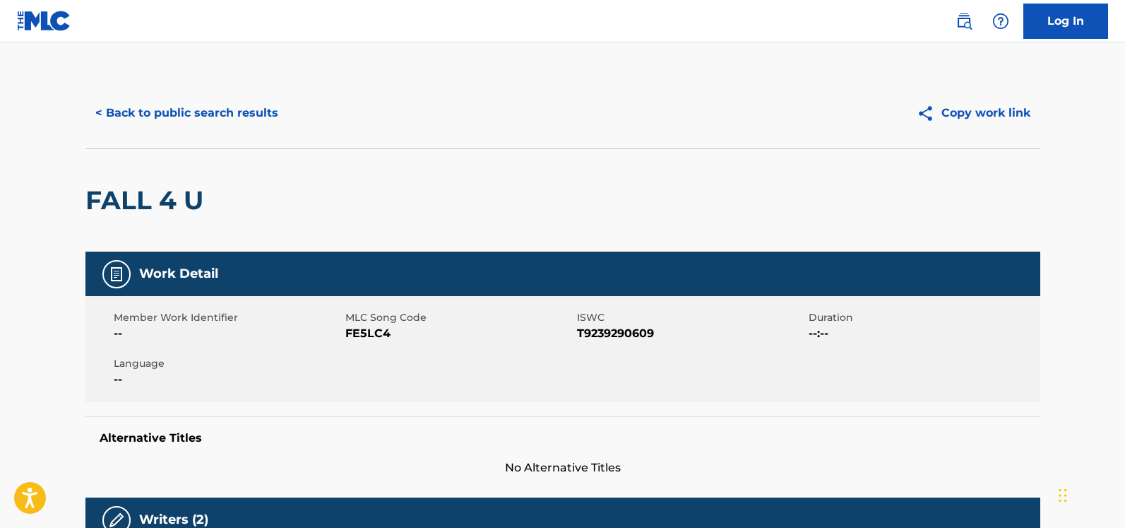  What do you see at coordinates (964, 21) in the screenshot?
I see `a: Public Search` at bounding box center [964, 21].